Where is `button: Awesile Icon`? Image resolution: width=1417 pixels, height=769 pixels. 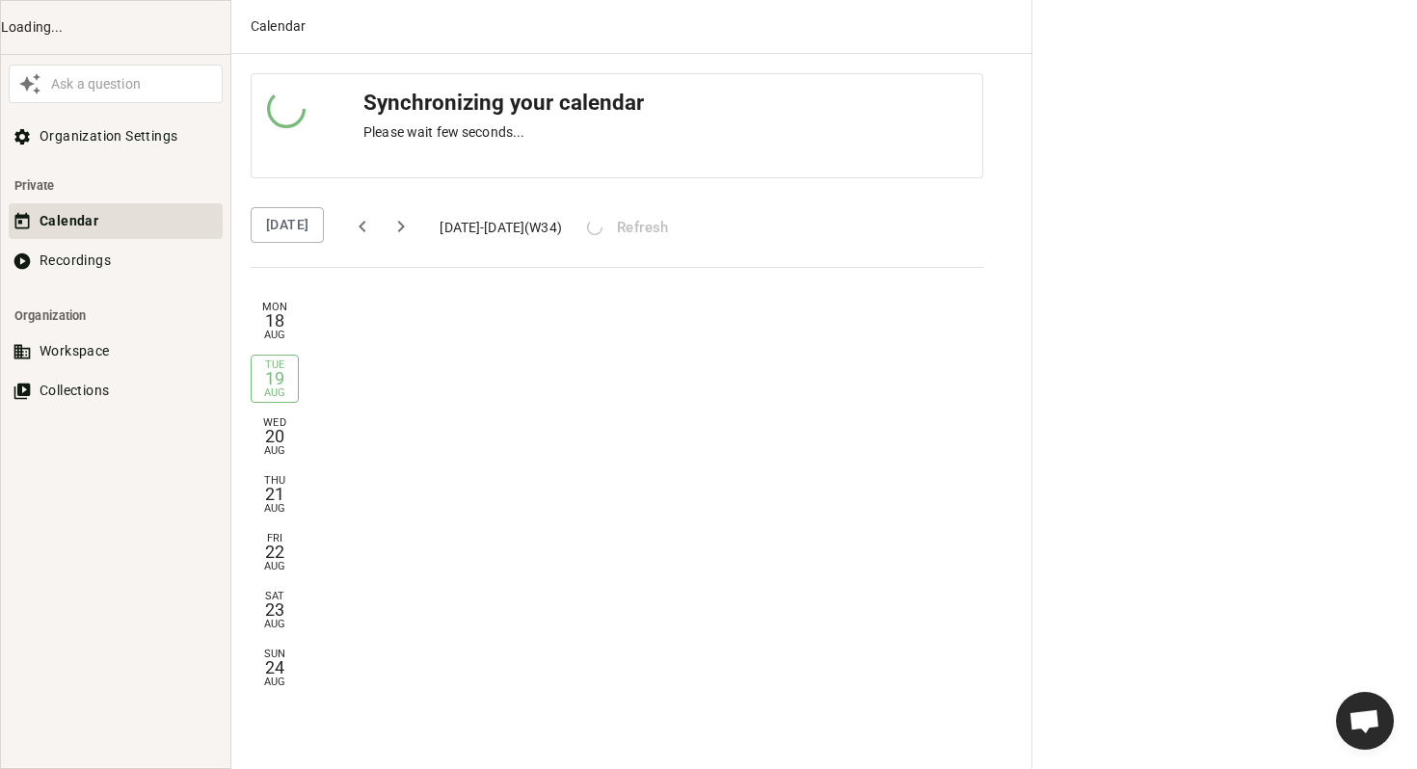
button: Awesile Icon is located at coordinates (30, 84).